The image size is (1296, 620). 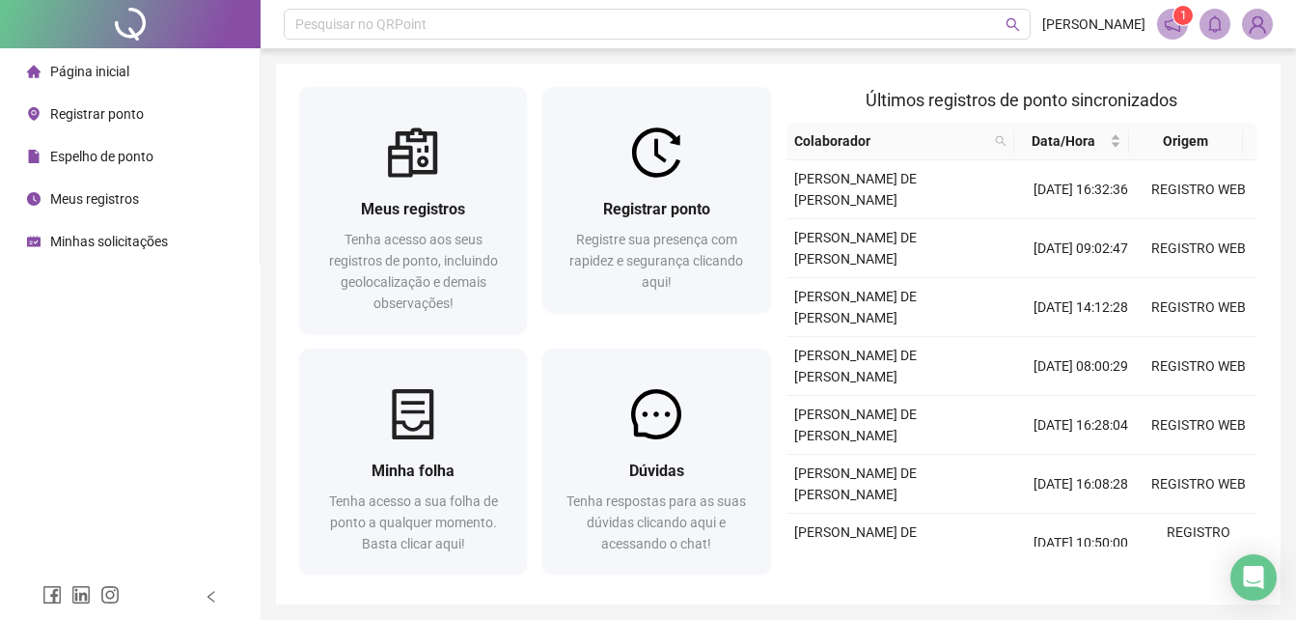 I want to click on span: Últimos registros de ponto sincronizados, so click(x=1021, y=99).